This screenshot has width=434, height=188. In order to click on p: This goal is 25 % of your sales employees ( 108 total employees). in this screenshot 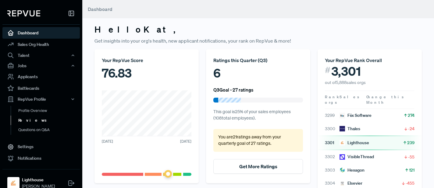, I will do `click(258, 115)`.